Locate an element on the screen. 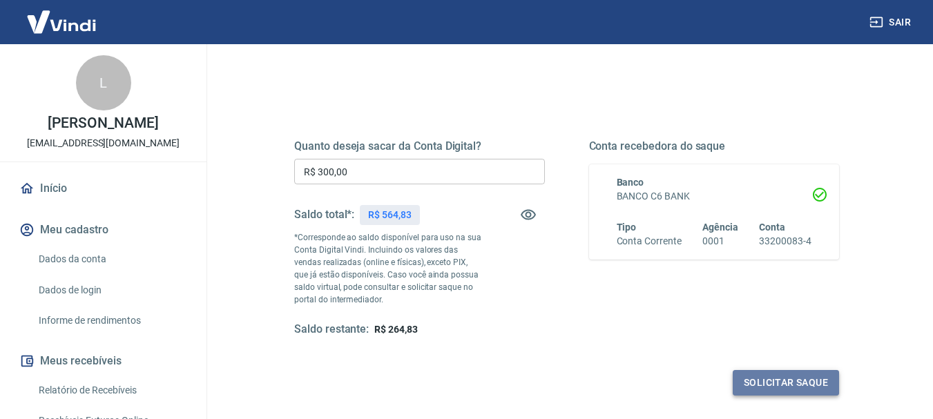 The image size is (933, 419). button: Meu cadastro is located at coordinates (103, 230).